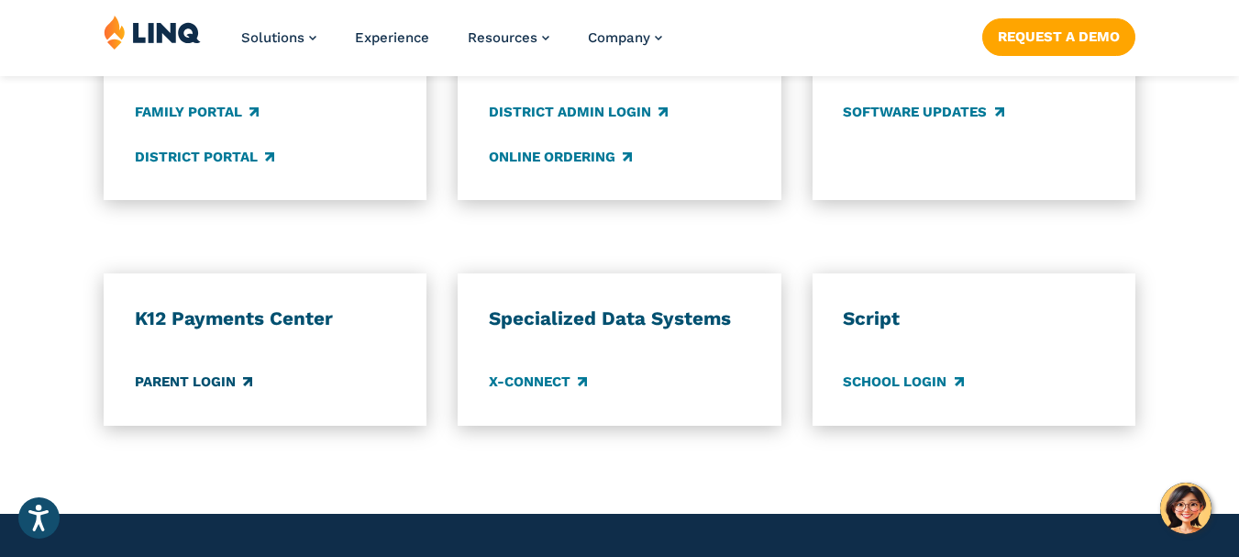  Describe the element at coordinates (451, 45) in the screenshot. I see `nav: Primary Navigation` at that location.